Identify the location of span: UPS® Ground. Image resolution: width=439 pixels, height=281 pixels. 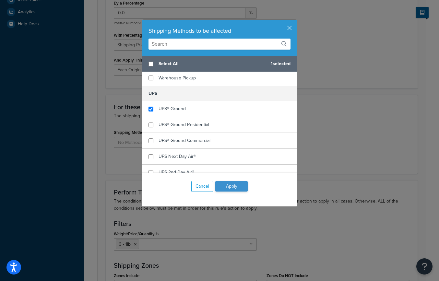
(172, 109).